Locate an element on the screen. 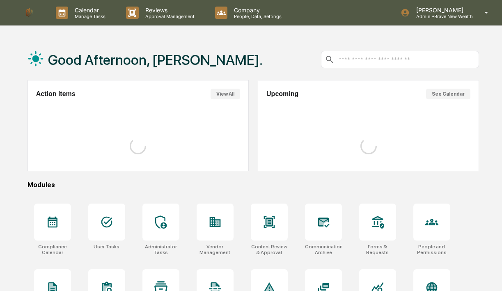 This screenshot has width=502, height=291. a: See Calendar is located at coordinates (448, 94).